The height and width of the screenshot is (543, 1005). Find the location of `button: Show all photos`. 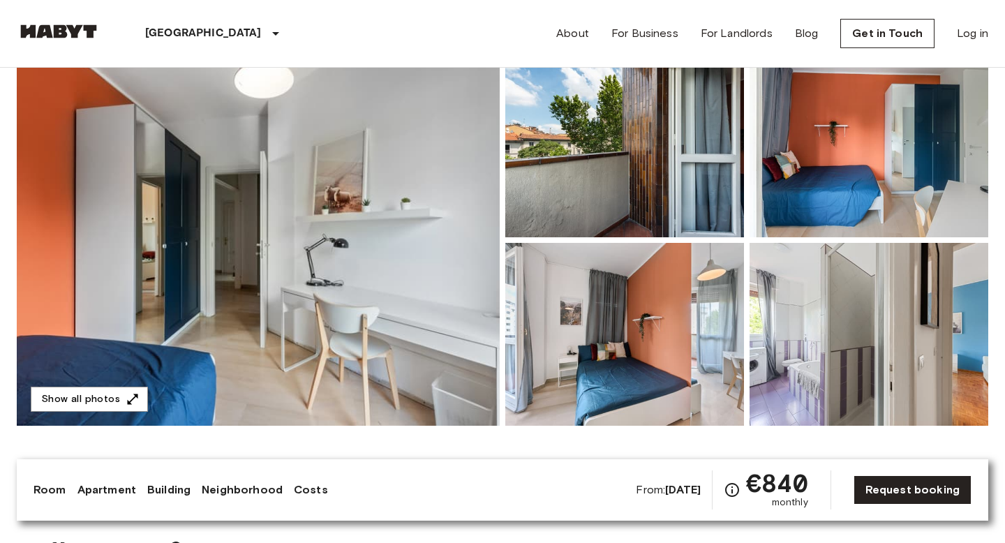

button: Show all photos is located at coordinates (89, 399).